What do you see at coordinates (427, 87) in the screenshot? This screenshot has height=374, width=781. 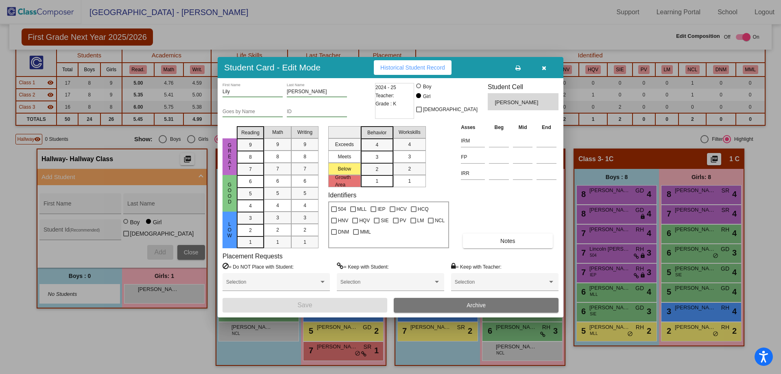 I see `div: Boy` at bounding box center [427, 87].